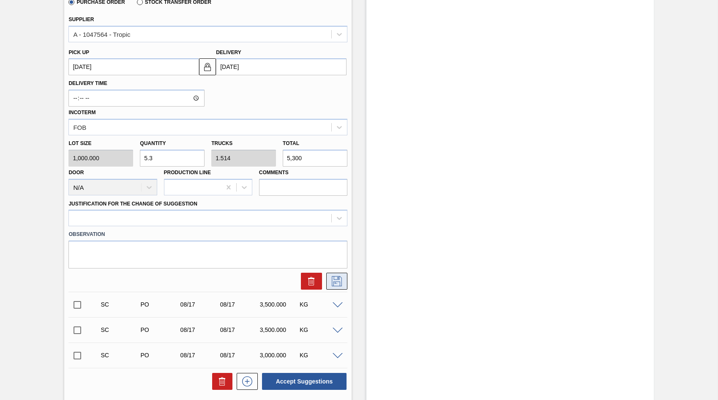 The height and width of the screenshot is (400, 718). I want to click on label: Quantity, so click(153, 143).